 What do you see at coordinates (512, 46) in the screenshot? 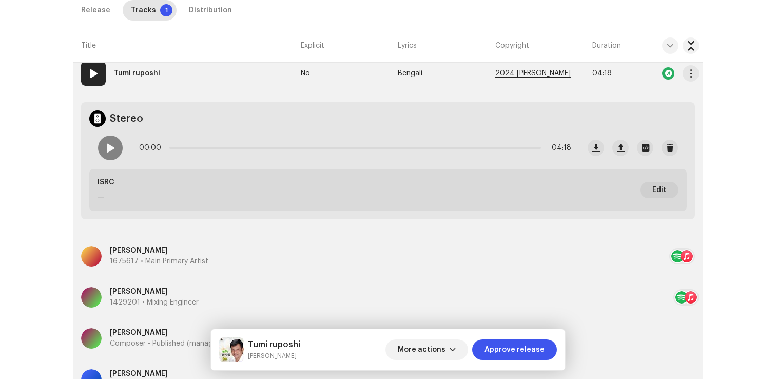
I see `span: Copyright` at bounding box center [512, 46].